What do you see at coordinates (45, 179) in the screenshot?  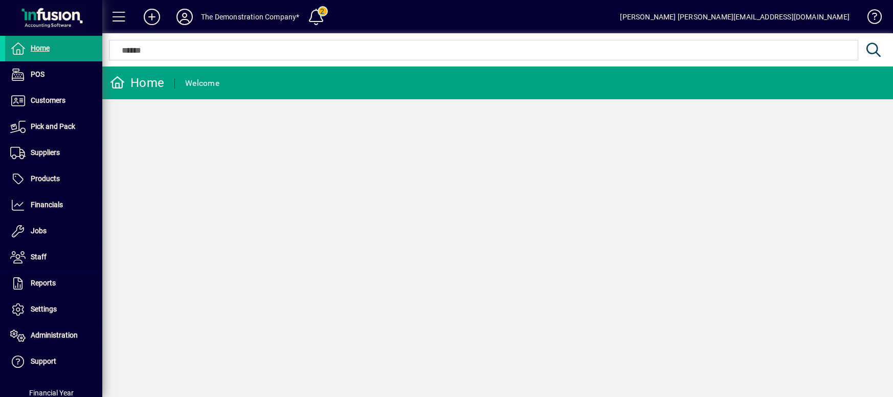 I see `span: Products` at bounding box center [45, 179].